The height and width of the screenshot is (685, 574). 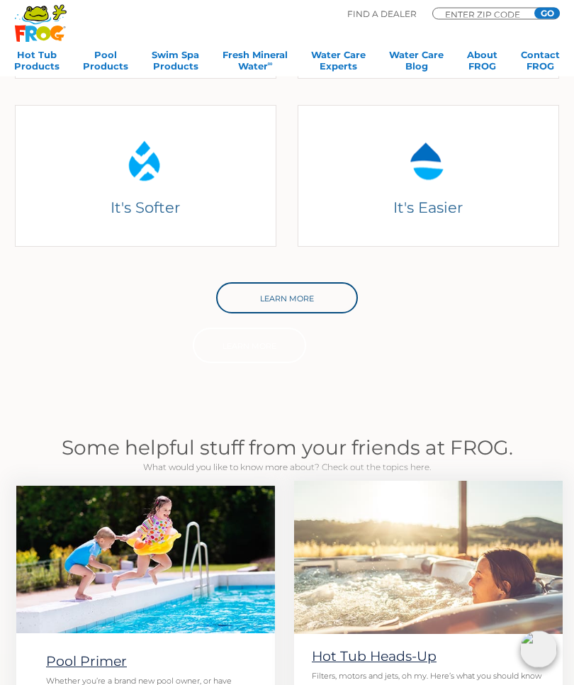 What do you see at coordinates (416, 63) in the screenshot?
I see `a: Water CareBlog` at bounding box center [416, 63].